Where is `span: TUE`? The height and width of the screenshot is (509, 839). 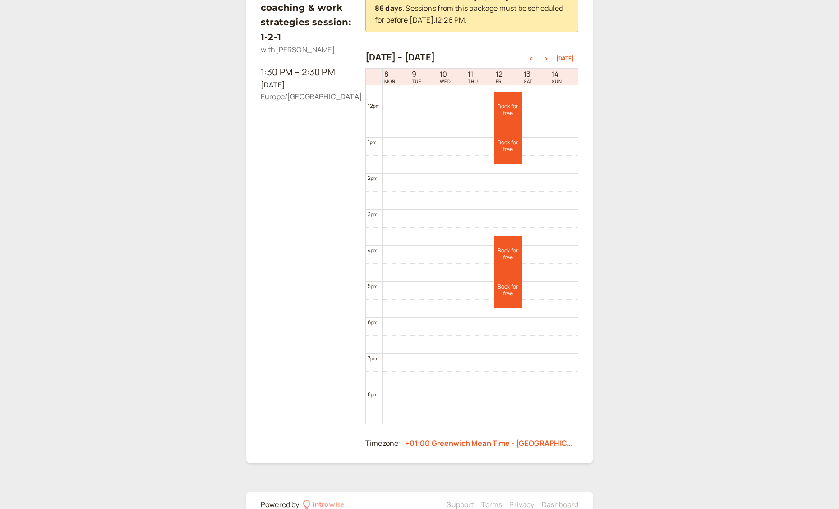 span: TUE is located at coordinates (417, 81).